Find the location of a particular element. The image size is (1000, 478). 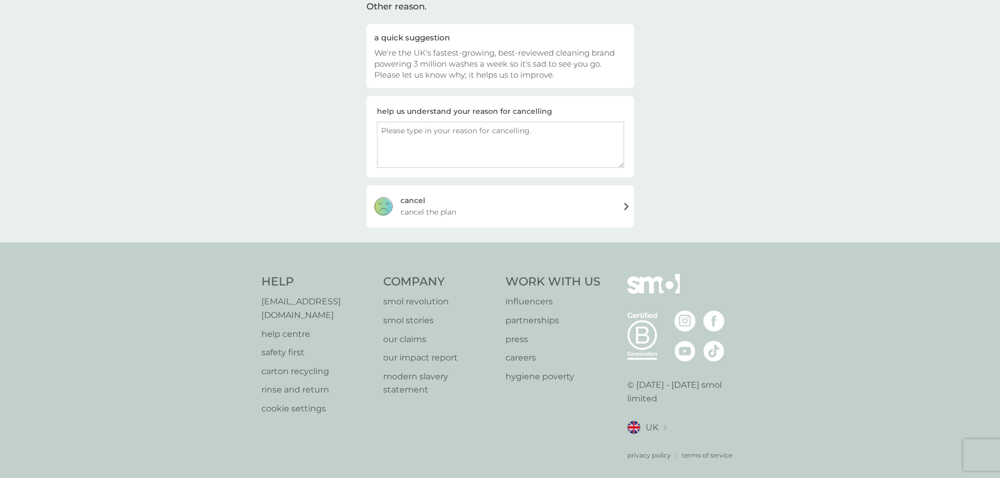

a: partnerships is located at coordinates (552, 321).